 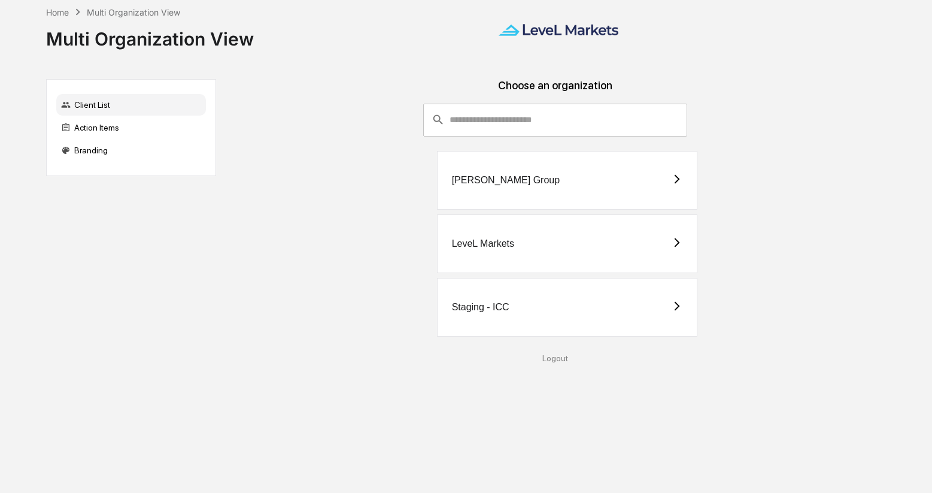 I want to click on div: Choose an organization, so click(x=555, y=91).